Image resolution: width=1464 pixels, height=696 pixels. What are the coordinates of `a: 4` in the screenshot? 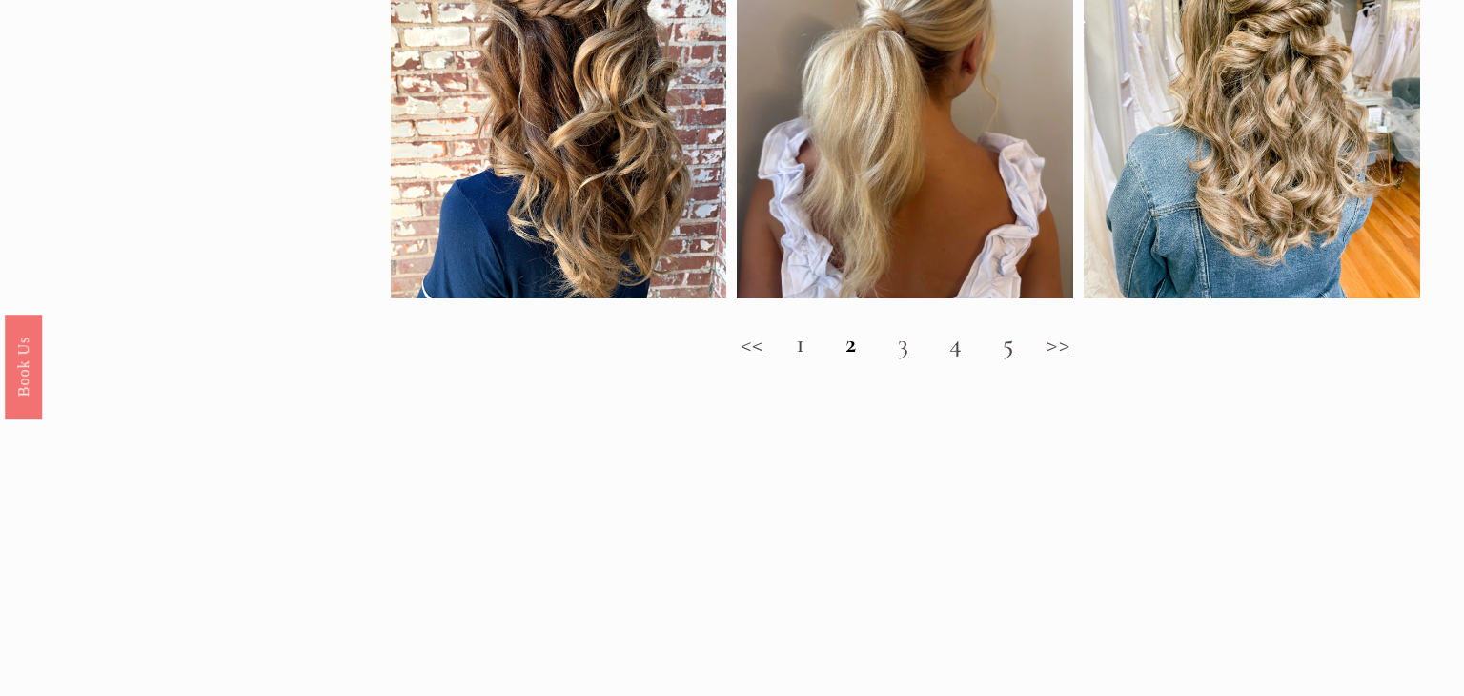 It's located at (956, 343).